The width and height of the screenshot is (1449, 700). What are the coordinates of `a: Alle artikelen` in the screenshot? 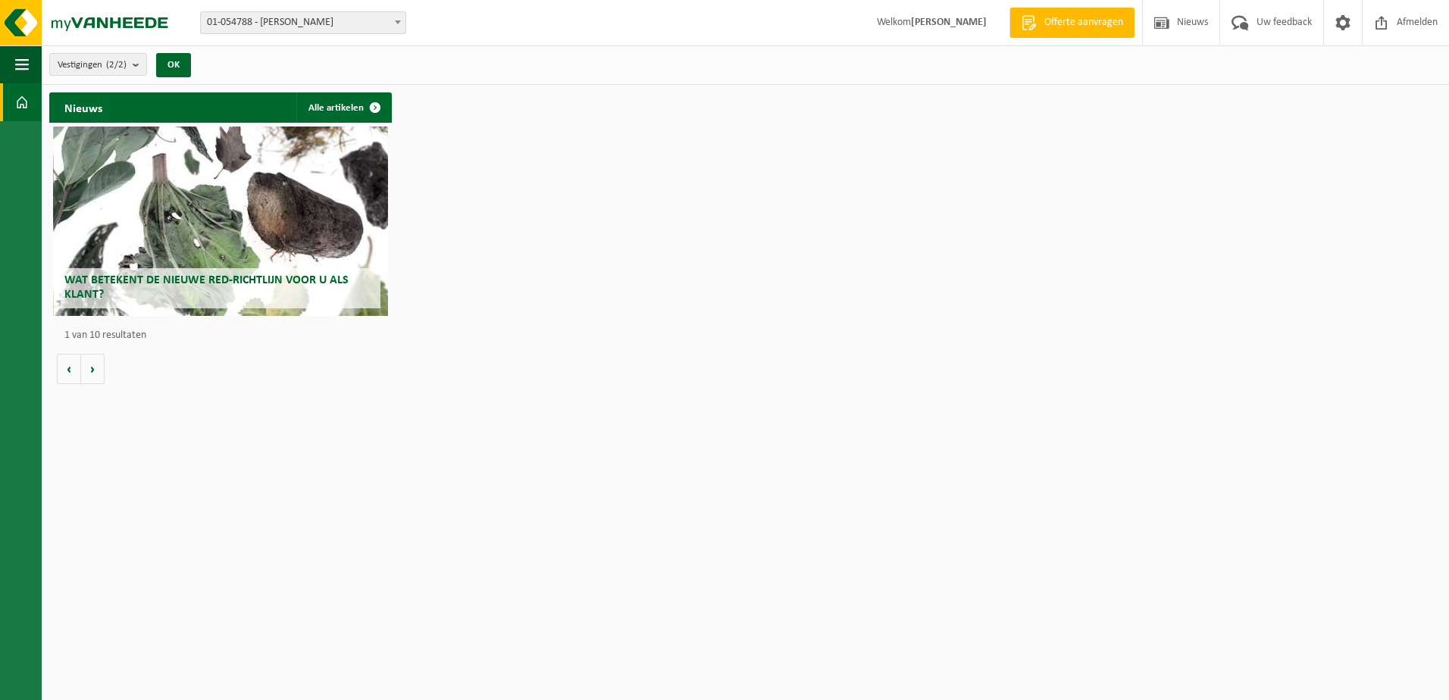 It's located at (343, 108).